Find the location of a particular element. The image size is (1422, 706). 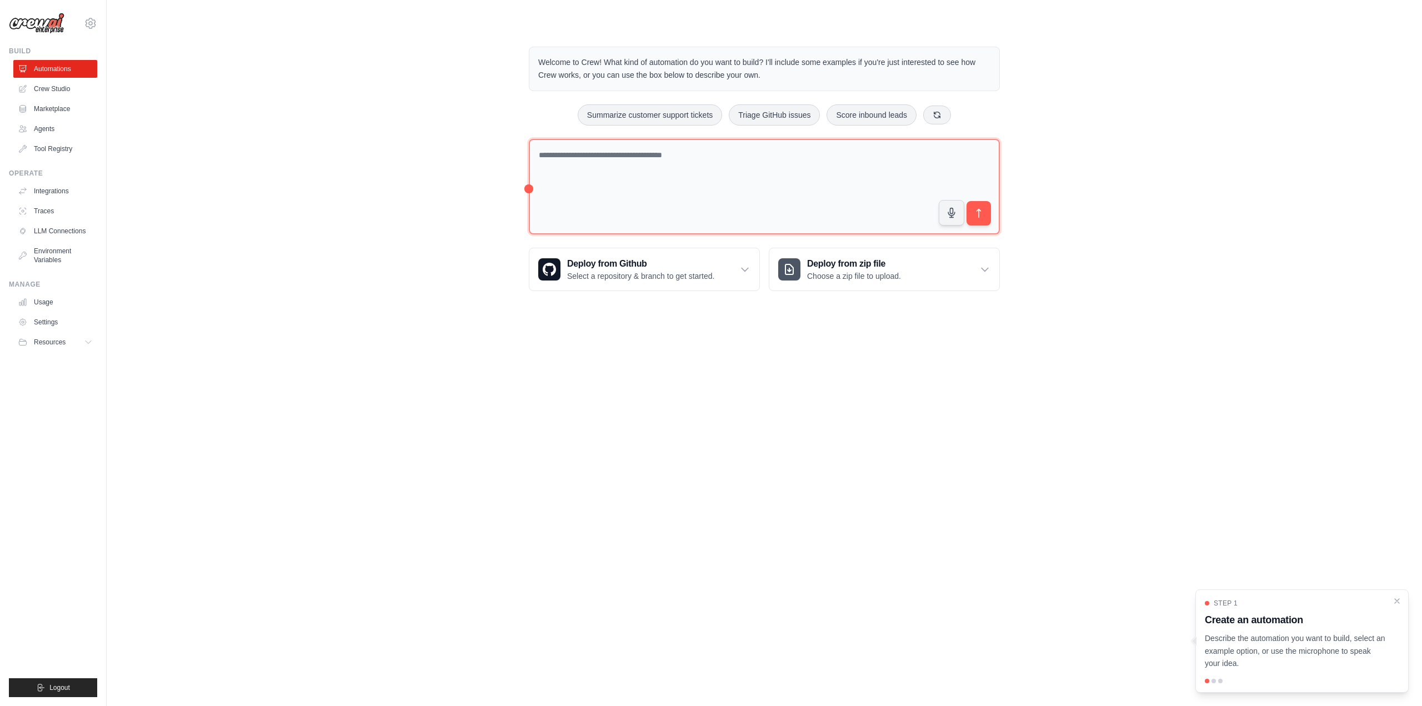

a: LLM Connections is located at coordinates (55, 231).